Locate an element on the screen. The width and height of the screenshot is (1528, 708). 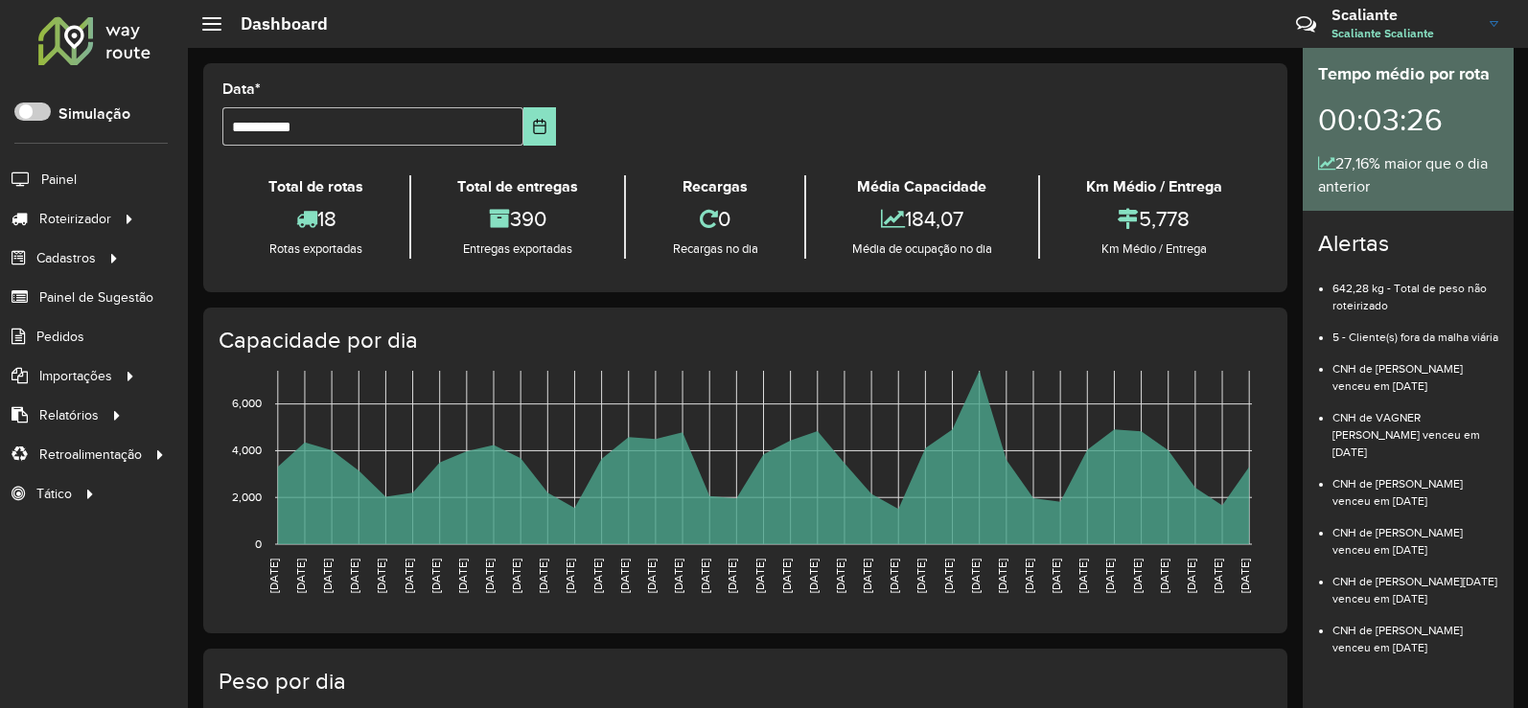
span: Relatórios is located at coordinates (69, 415).